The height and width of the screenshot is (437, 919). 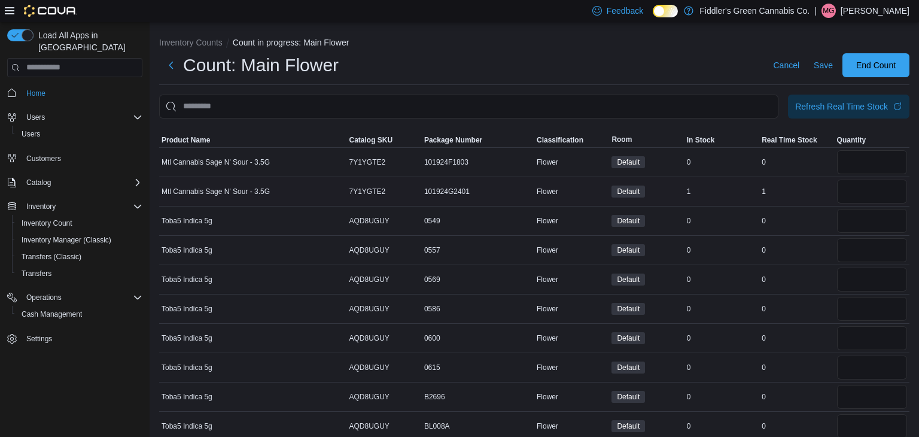 I want to click on div: 0600, so click(x=478, y=338).